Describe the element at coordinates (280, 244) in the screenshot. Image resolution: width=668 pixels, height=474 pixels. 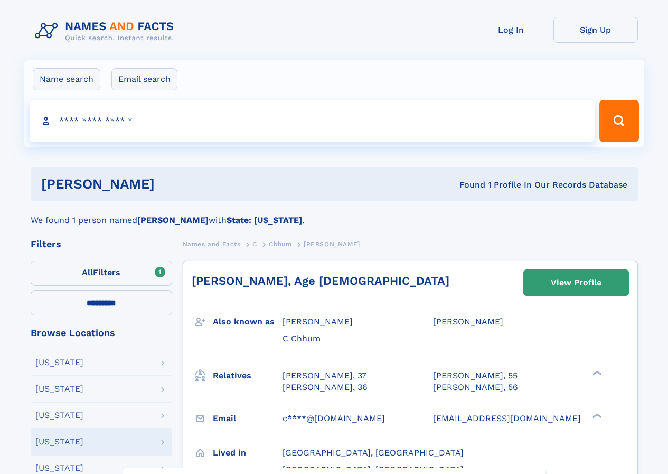
I see `span: Chhum` at that location.